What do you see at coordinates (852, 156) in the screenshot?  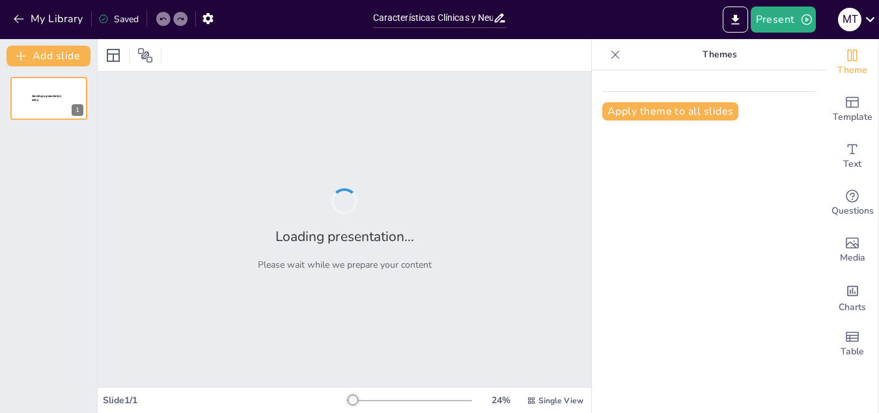 I see `div: Add text boxes` at bounding box center [852, 156].